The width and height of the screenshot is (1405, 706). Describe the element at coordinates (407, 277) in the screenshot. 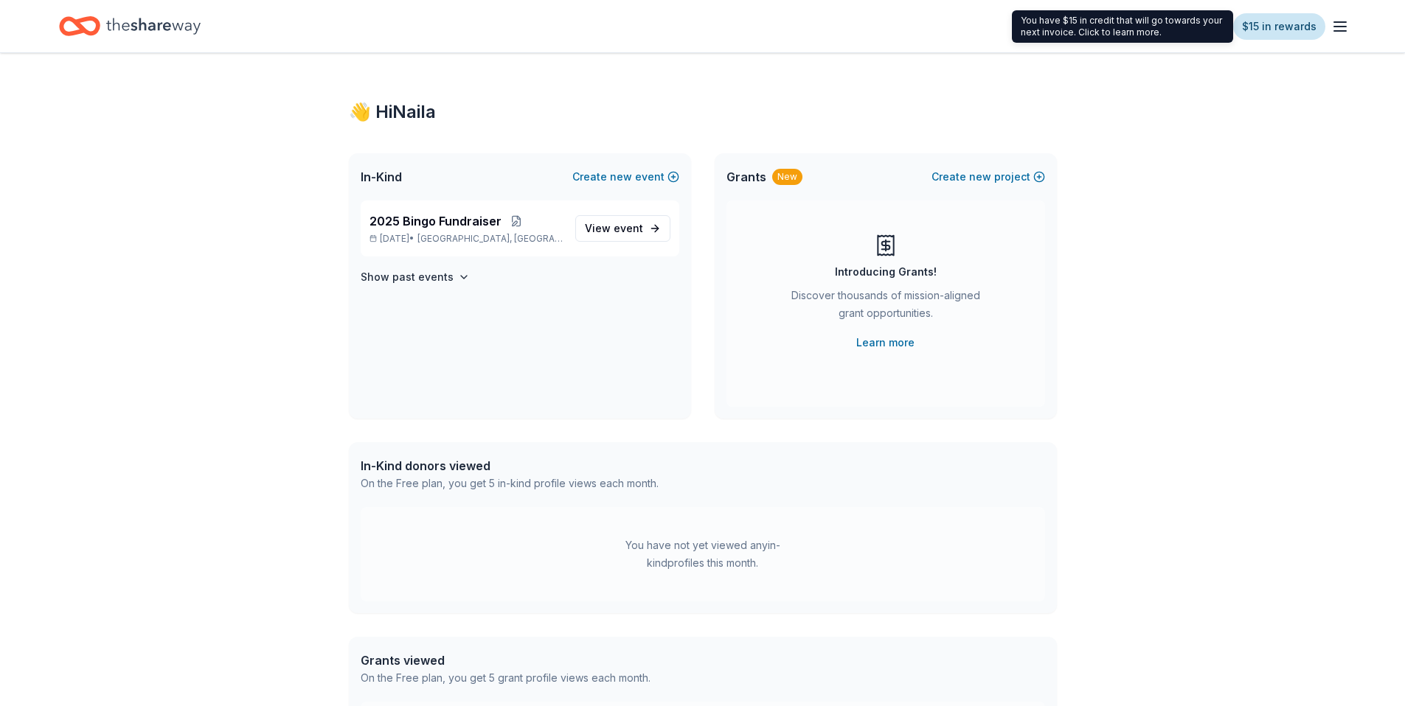

I see `h4: Show past events` at that location.